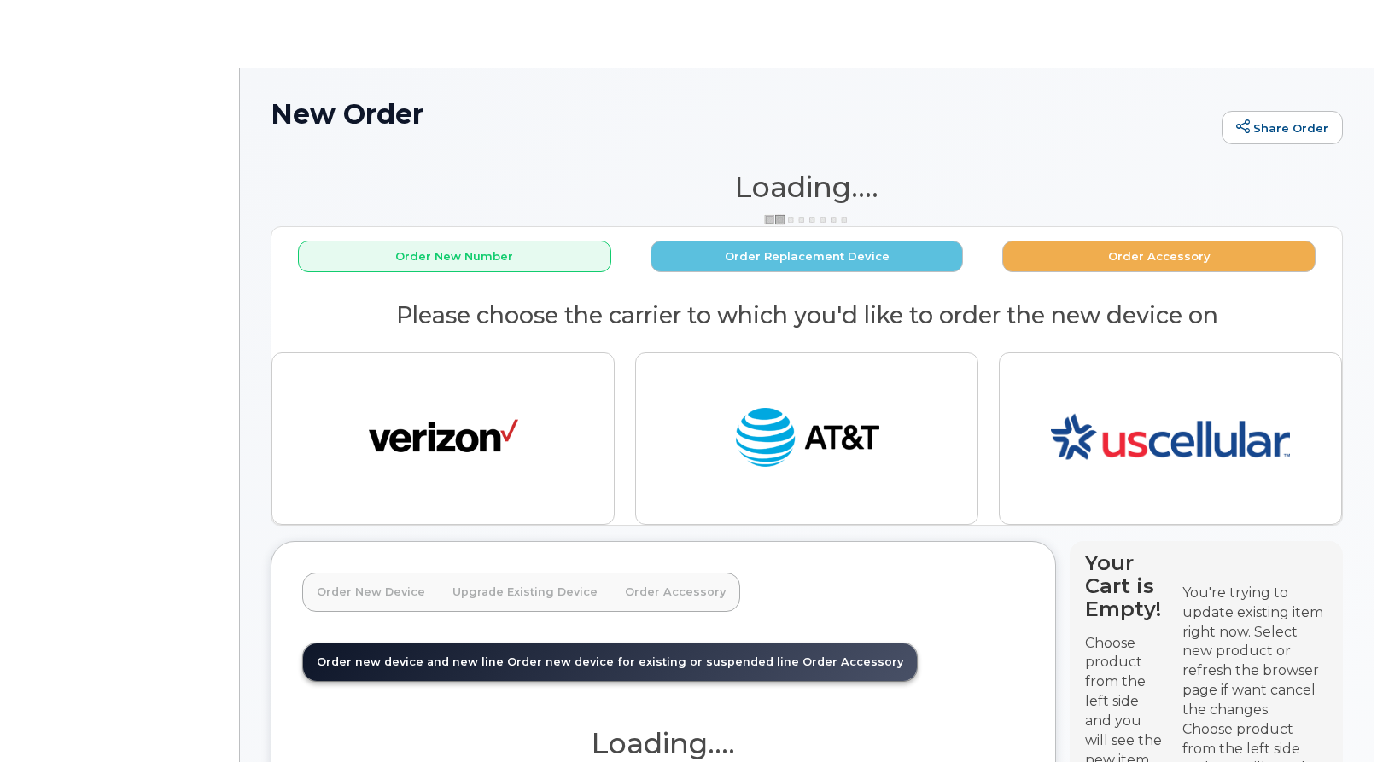 This screenshot has width=1383, height=762. I want to click on h1: New Order, so click(742, 114).